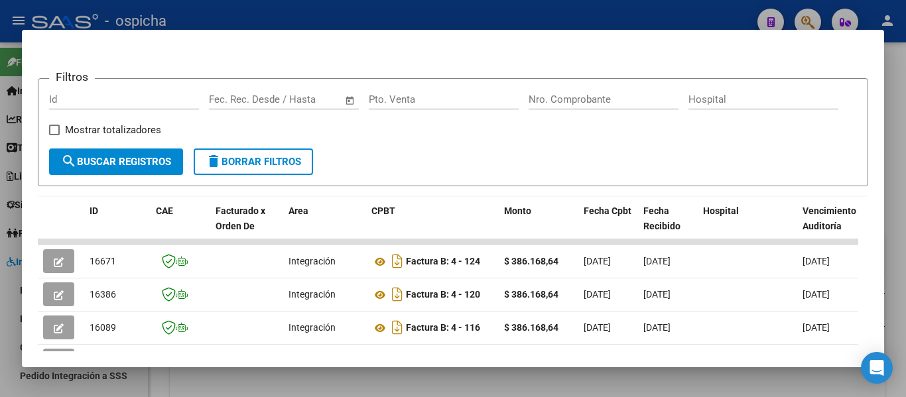 Image resolution: width=906 pixels, height=397 pixels. I want to click on button: Borrar Filtros, so click(253, 162).